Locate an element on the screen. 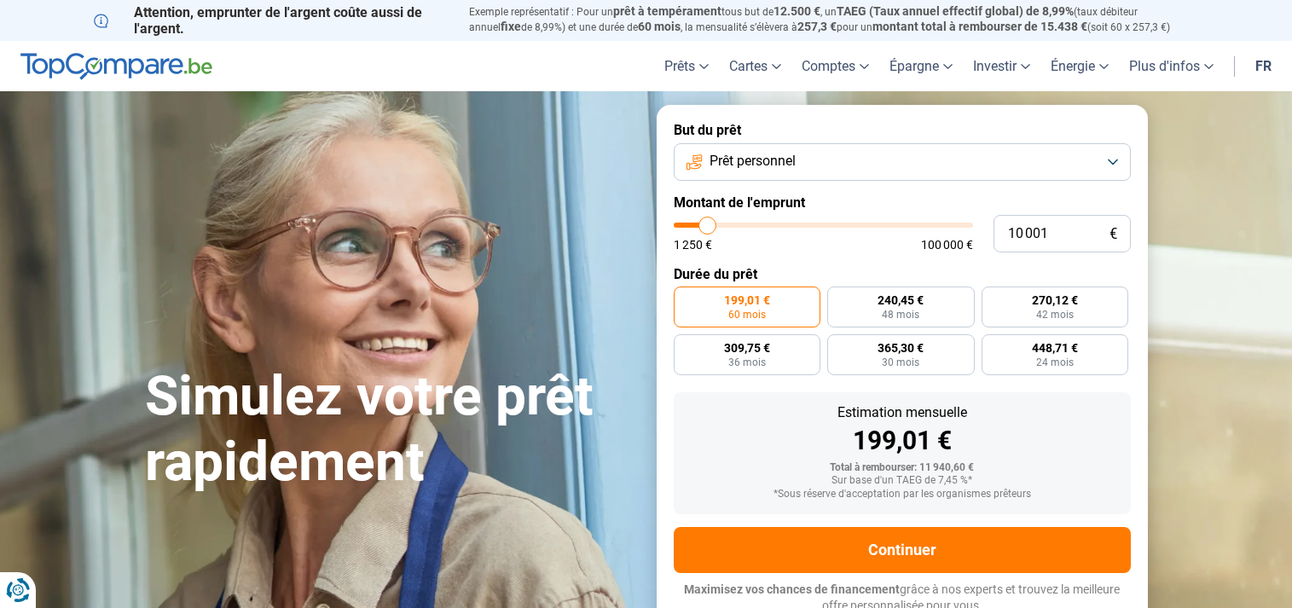 The height and width of the screenshot is (608, 1292). span: 270,12 € is located at coordinates (1055, 300).